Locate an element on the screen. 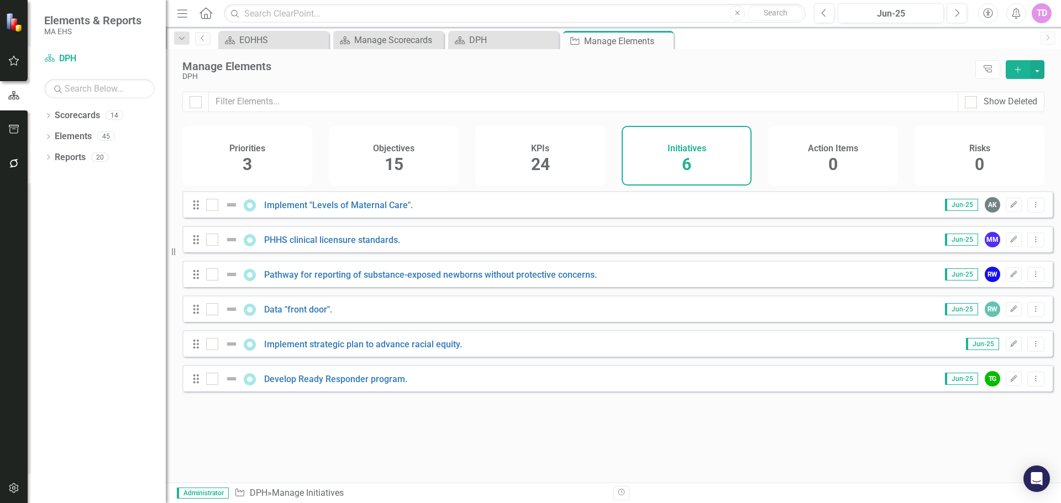  div: 45 is located at coordinates (106, 136).